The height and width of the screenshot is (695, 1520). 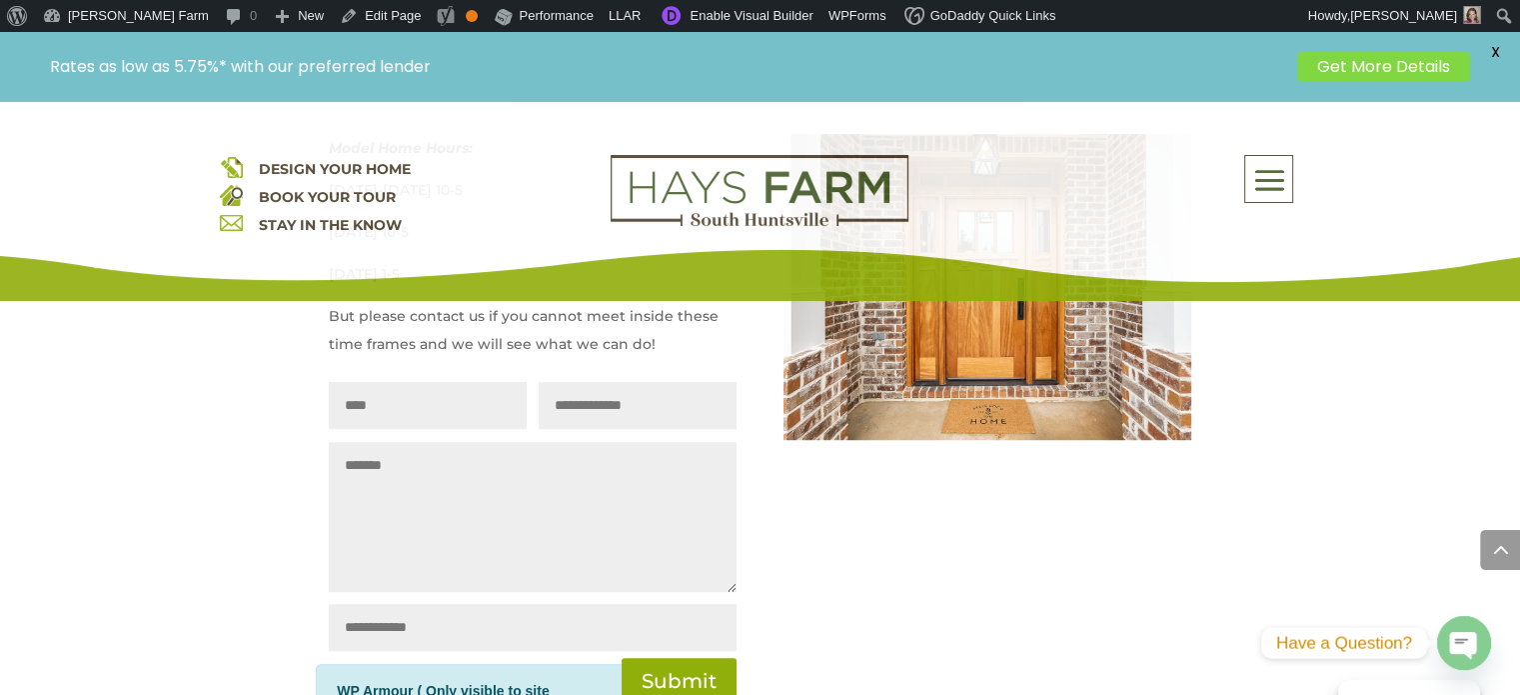 What do you see at coordinates (326, 197) in the screenshot?
I see `a: BOOK YOUR TOUR` at bounding box center [326, 197].